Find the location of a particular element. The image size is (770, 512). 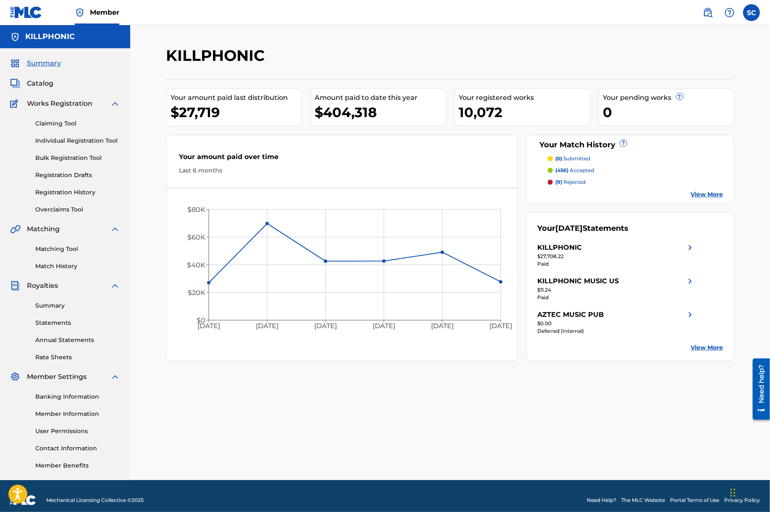

div: 10,072 is located at coordinates (524, 112).